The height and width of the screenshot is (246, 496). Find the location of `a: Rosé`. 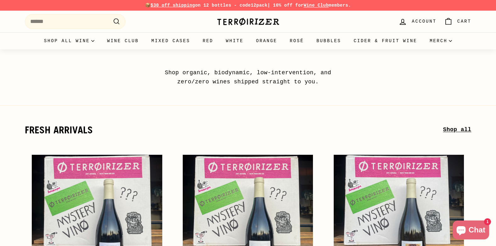

a: Rosé is located at coordinates (297, 41).